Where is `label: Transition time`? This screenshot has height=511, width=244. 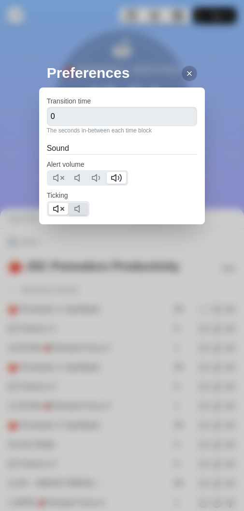 label: Transition time is located at coordinates (69, 101).